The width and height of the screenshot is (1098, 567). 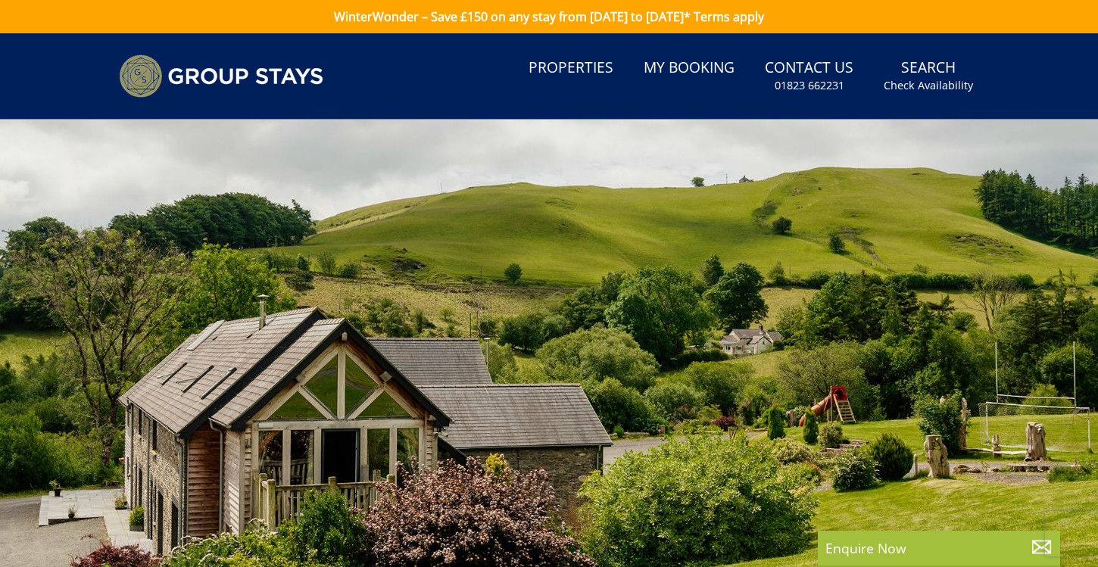 I want to click on a: Contact Us01823 662231, so click(x=809, y=76).